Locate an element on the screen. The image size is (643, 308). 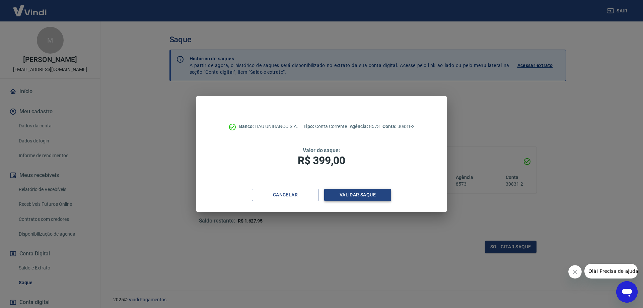
span: Conta: is located at coordinates (390, 126).